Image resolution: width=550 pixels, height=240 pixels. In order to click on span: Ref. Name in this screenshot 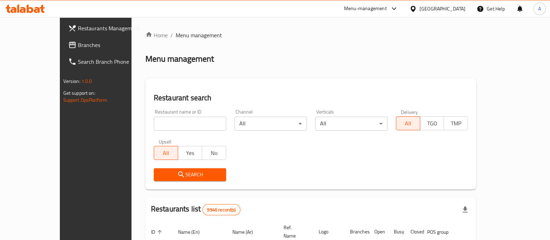, I will do `click(294, 231)`.